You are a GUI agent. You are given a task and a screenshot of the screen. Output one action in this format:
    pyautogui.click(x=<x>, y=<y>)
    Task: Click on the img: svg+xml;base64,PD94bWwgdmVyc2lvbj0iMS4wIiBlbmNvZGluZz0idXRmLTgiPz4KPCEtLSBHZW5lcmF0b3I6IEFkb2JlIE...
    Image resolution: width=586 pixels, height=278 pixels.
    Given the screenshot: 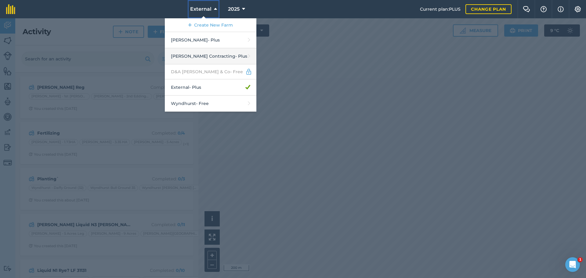 What is the action you would take?
    pyautogui.click(x=249, y=72)
    